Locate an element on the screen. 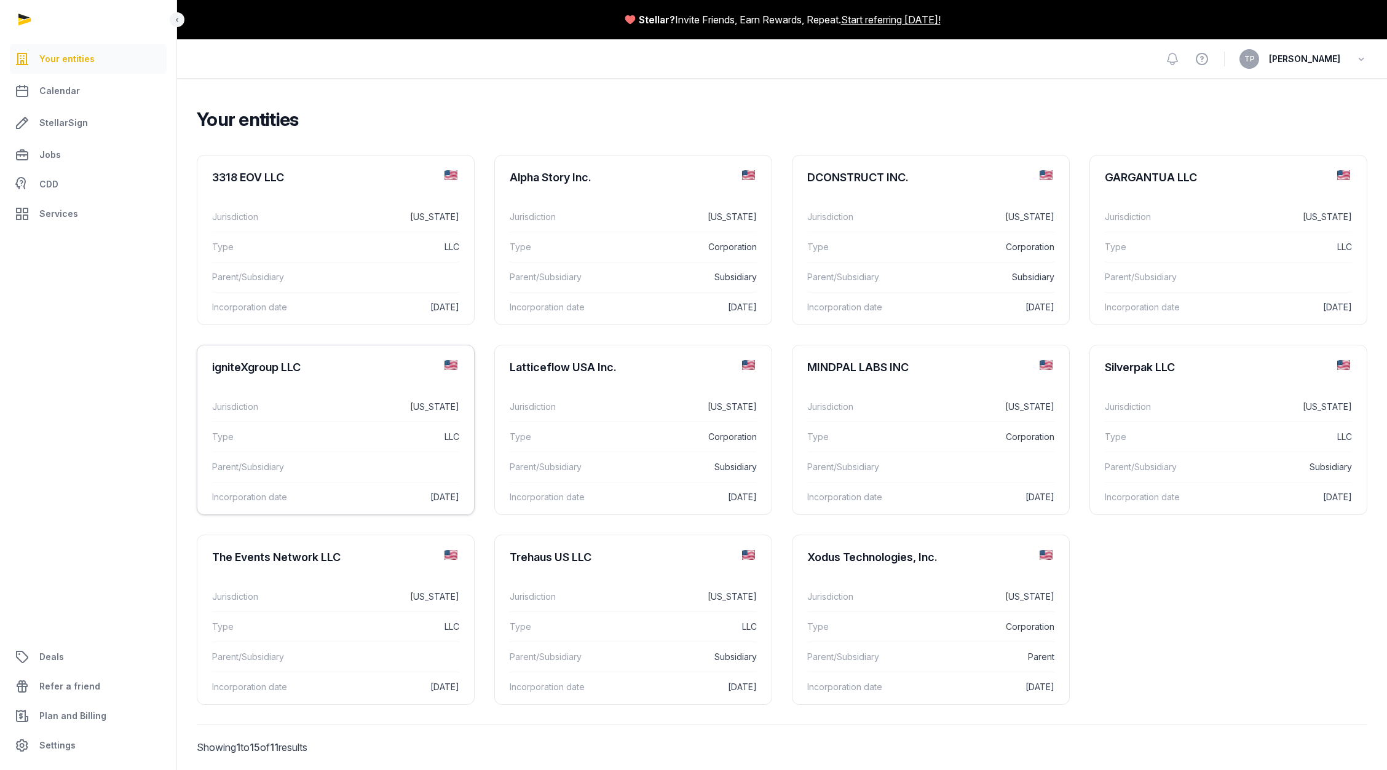 The width and height of the screenshot is (1387, 770). div: Chat Widget is located at coordinates (1276, 699).